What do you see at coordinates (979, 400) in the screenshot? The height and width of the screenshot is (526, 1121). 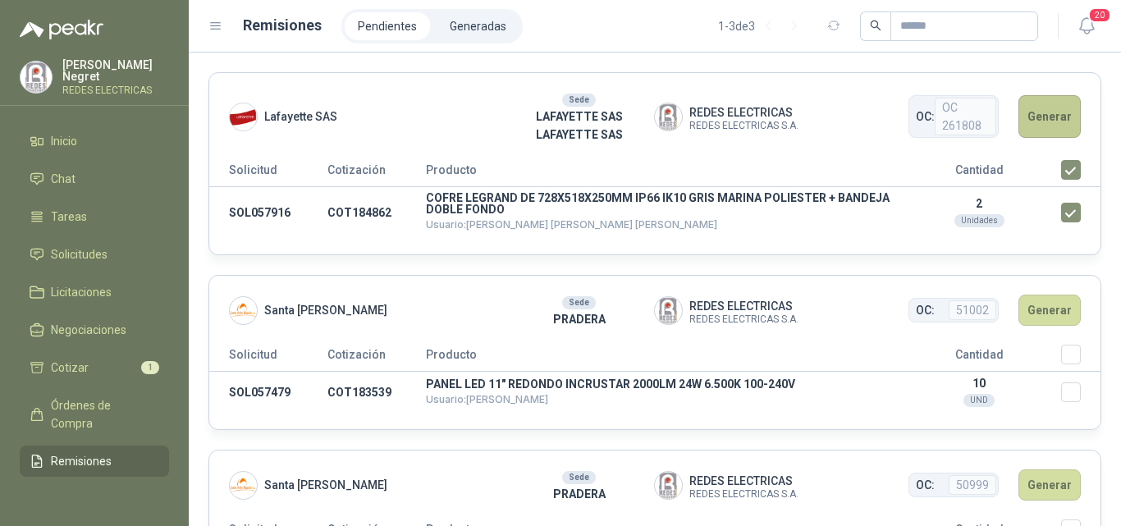 I see `div: UND` at bounding box center [979, 400].